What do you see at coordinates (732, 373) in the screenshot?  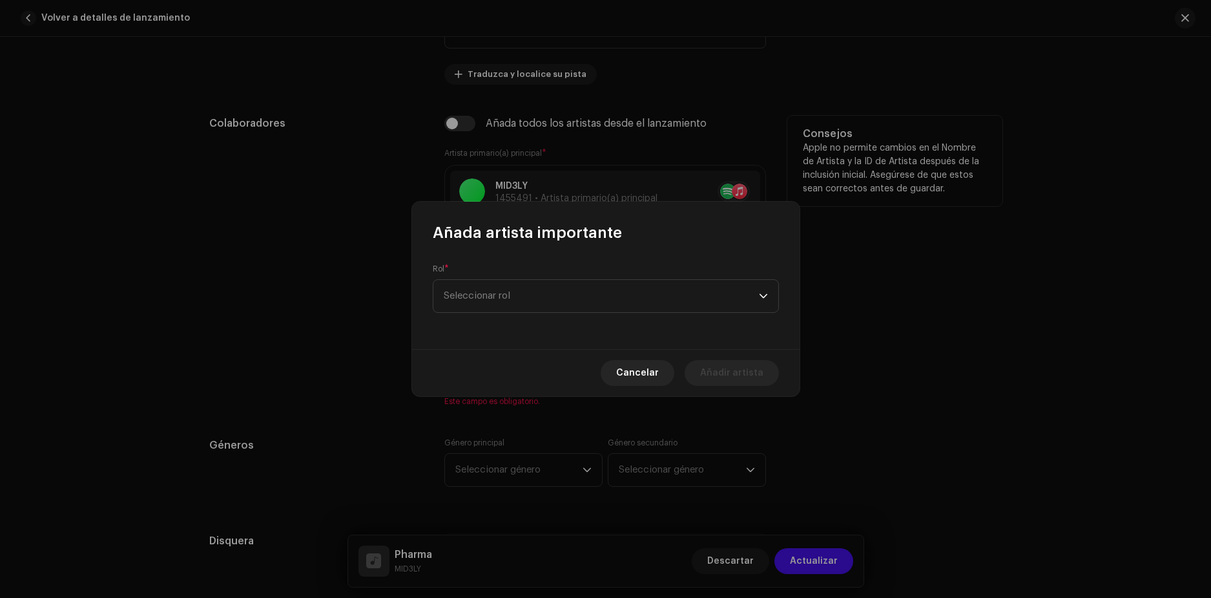 I see `button: Añadir artista` at bounding box center [732, 373].